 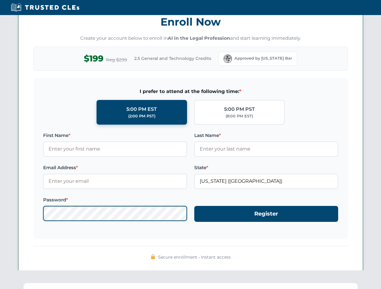 I want to click on span: I prefer to attend at the following time:, so click(x=191, y=92).